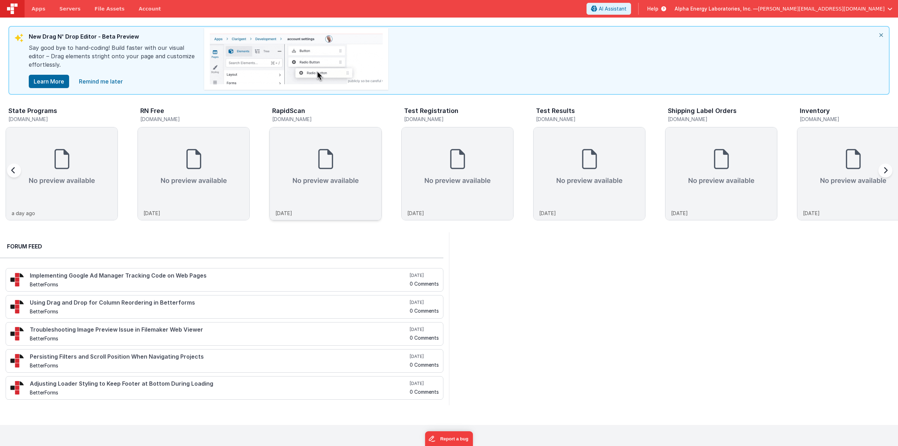 The height and width of the screenshot is (446, 898). I want to click on div: Say good bye to hand-coding! Build faster with our visual editor – Drag elements stright onto you..., so click(113, 59).